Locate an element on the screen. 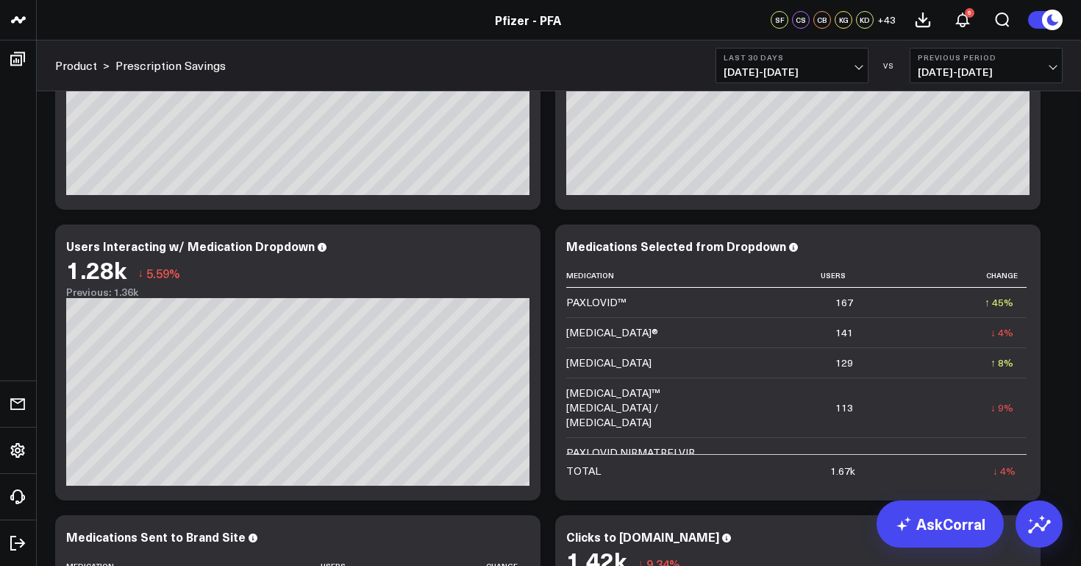 The width and height of the screenshot is (1081, 566). div: Users Interacting w/ Medication Dropdown is located at coordinates (190, 246).